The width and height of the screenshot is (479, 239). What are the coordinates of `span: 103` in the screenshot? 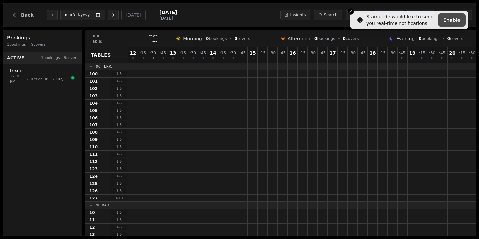 It's located at (93, 96).